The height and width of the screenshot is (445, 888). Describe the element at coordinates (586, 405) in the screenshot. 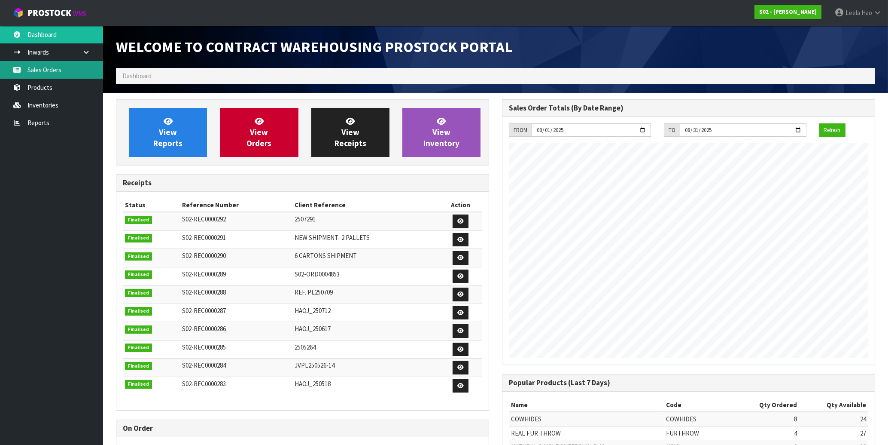

I see `th: Name` at that location.